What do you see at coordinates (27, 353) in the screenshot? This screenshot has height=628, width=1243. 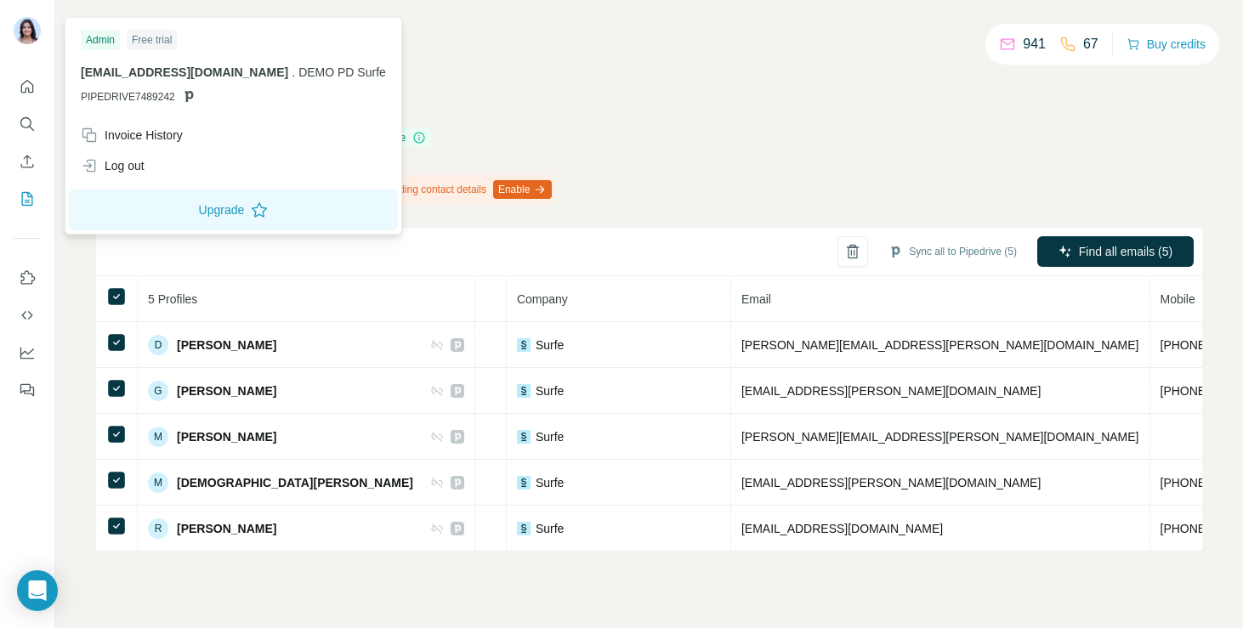 I see `button: Dashboard` at bounding box center [27, 353].